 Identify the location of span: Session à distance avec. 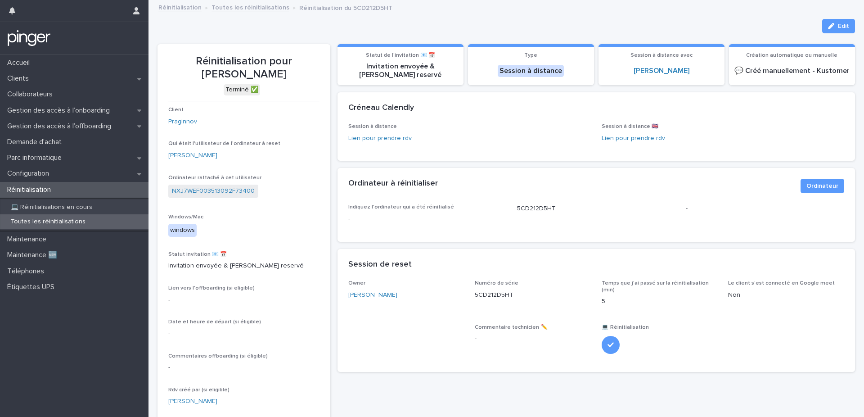
(662, 55).